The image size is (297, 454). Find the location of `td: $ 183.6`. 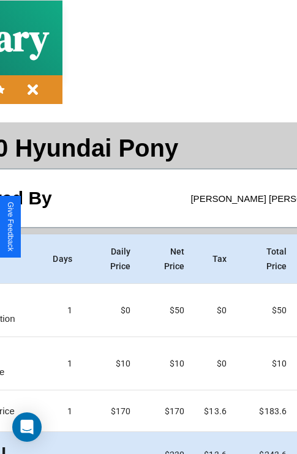

td: $ 183.6 is located at coordinates (266, 411).